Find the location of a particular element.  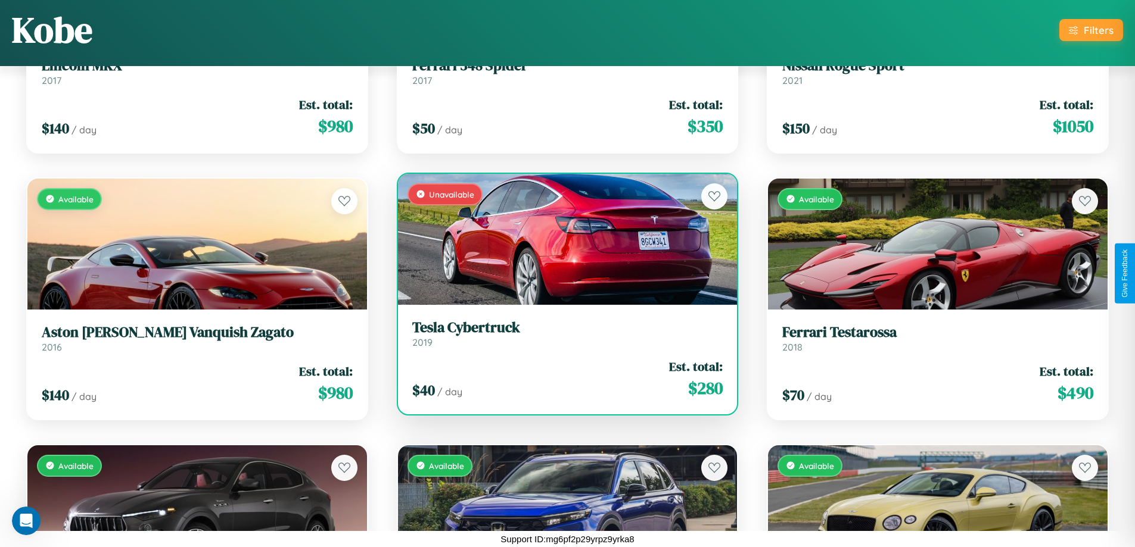

a: Nissan Rogue Sport2021 is located at coordinates (938, 71).